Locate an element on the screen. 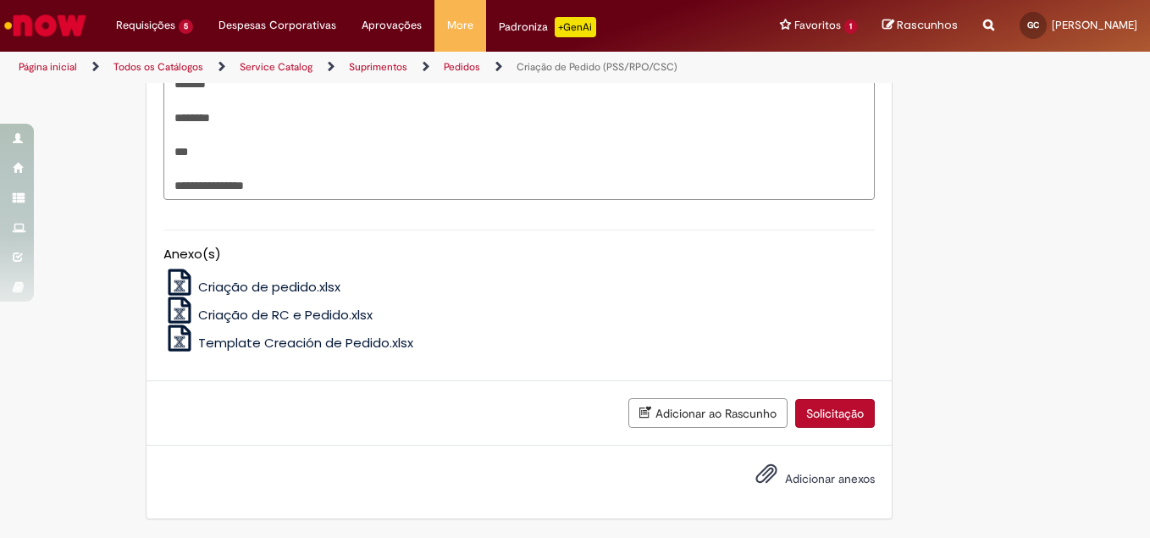 This screenshot has width=1150, height=538. span: Aprovações is located at coordinates (391, 25).